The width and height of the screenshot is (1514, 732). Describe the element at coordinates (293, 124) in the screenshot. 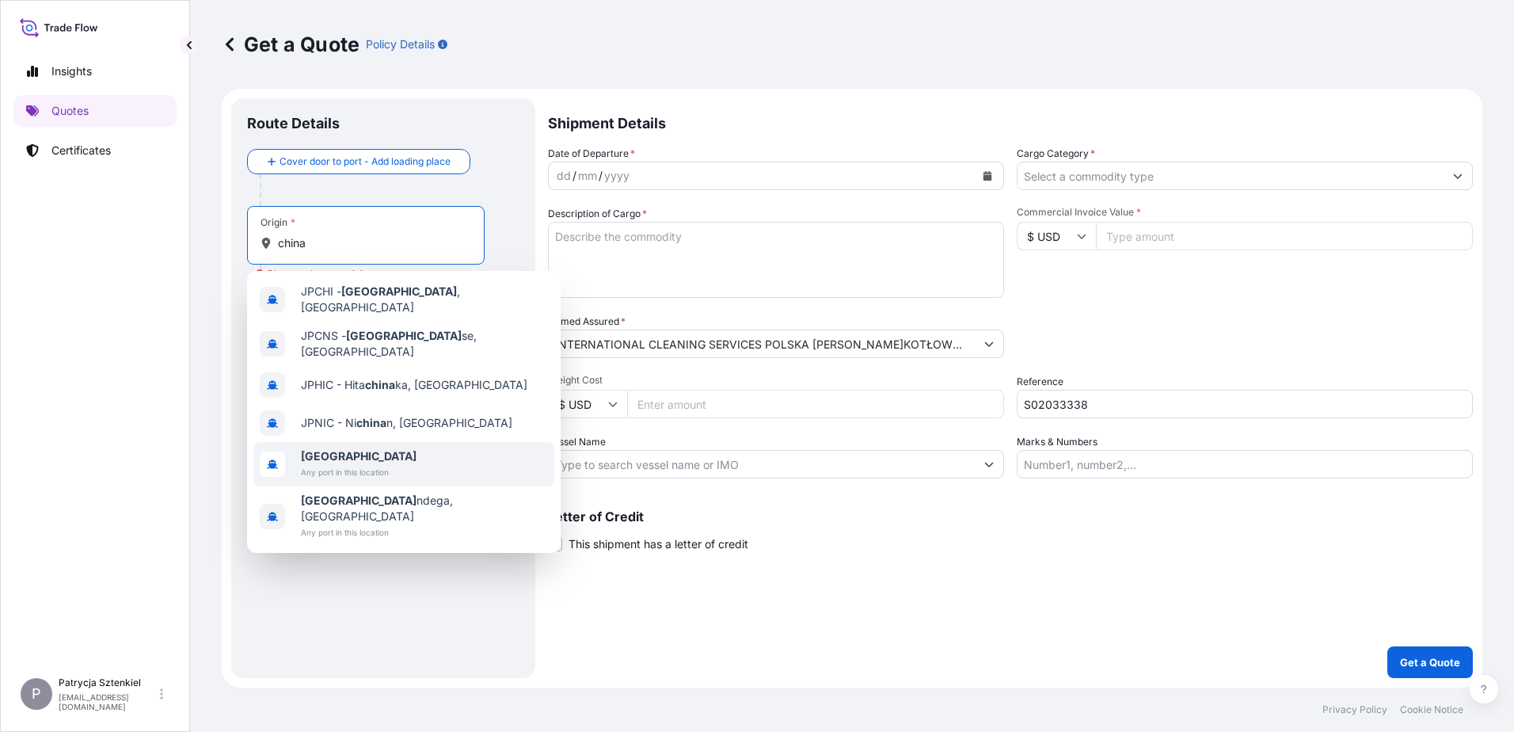

I see `p: Route Details` at that location.